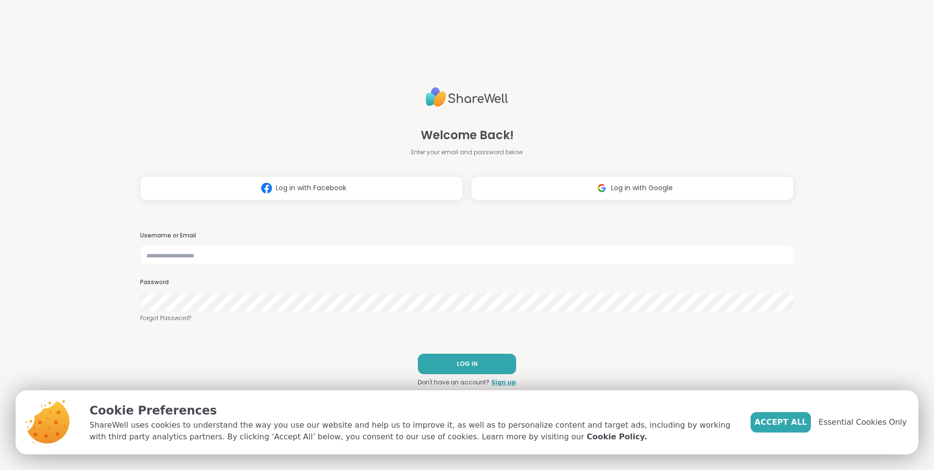 This screenshot has height=470, width=934. I want to click on span: LOG IN, so click(467, 364).